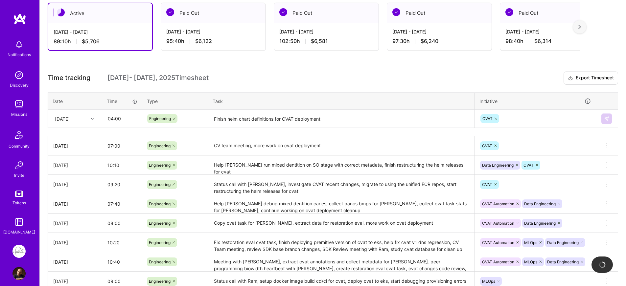 This screenshot has height=286, width=626. Describe the element at coordinates (100, 13) in the screenshot. I see `div: Active` at that location.